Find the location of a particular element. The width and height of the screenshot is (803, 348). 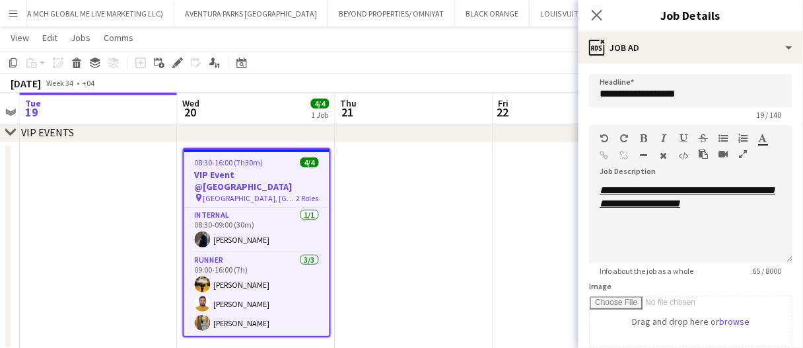

button: BLACK ORANGE is located at coordinates (492, 13).